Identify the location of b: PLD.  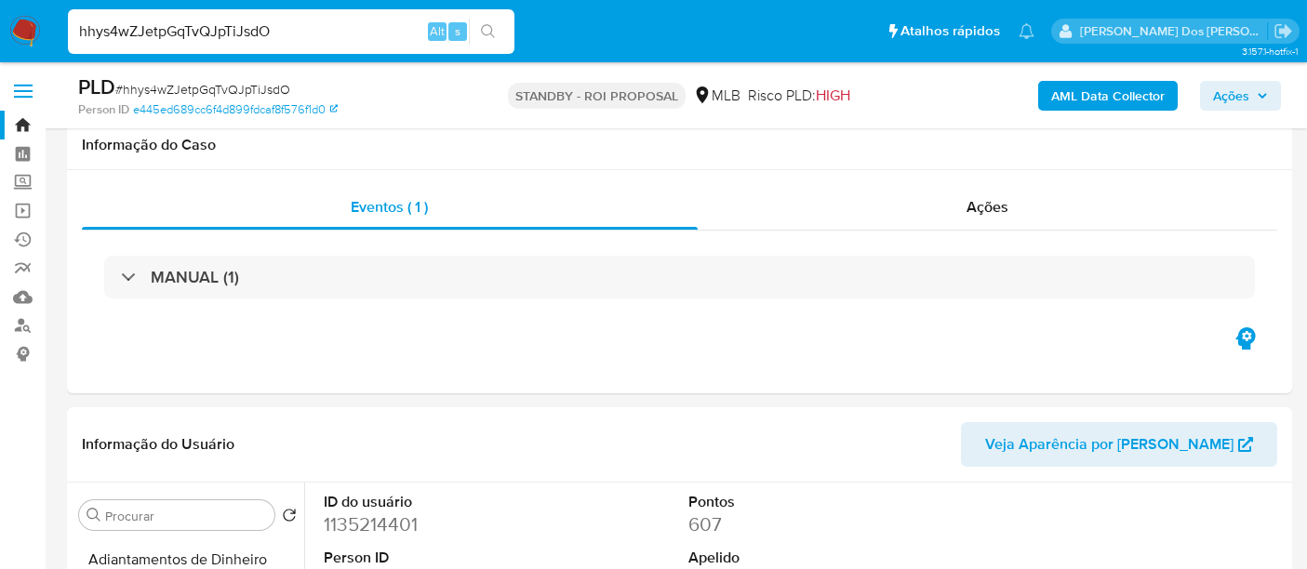
(97, 86).